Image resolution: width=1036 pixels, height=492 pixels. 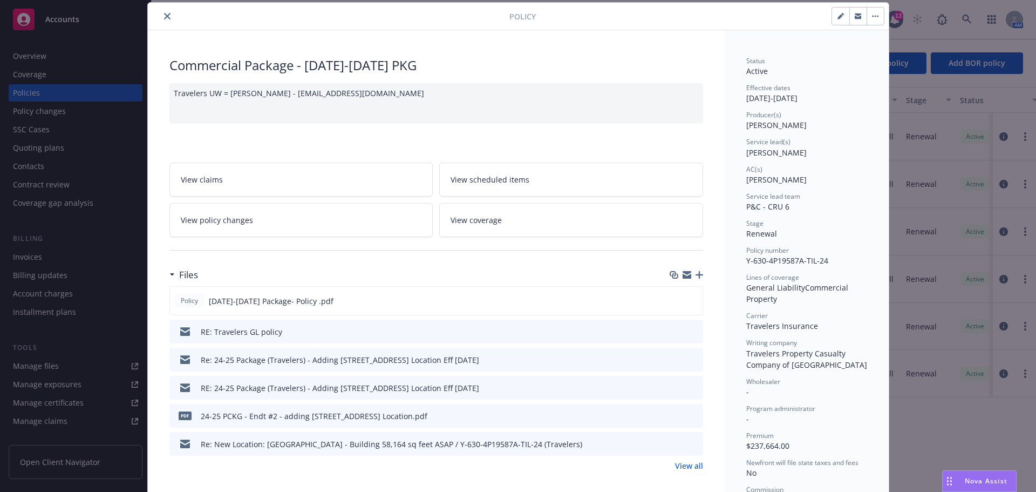 I want to click on button: Nova Assist, so click(x=979, y=481).